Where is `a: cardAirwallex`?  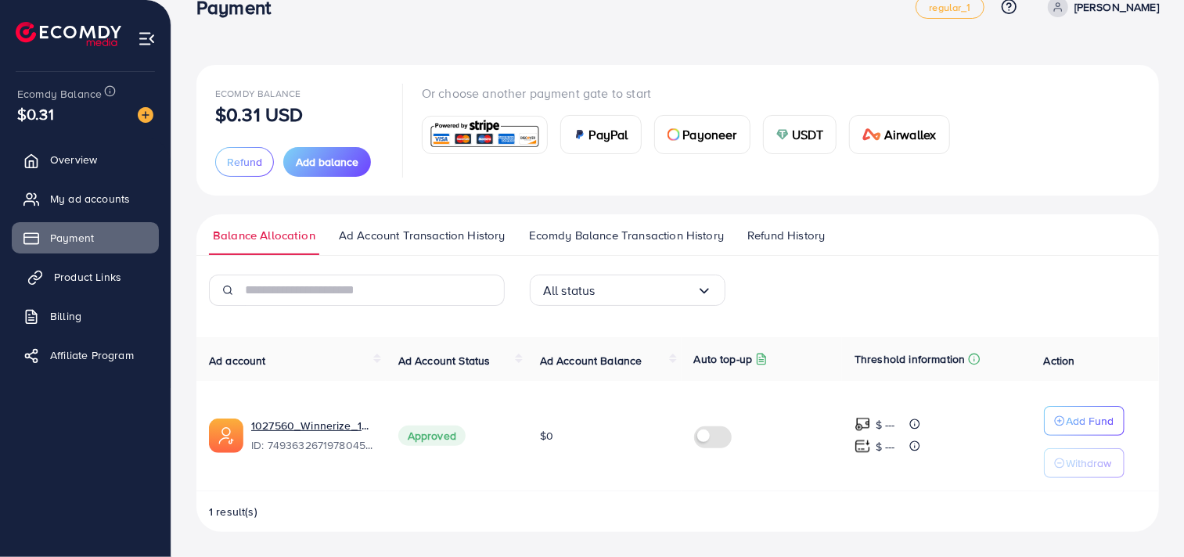
a: cardAirwallex is located at coordinates (899, 135).